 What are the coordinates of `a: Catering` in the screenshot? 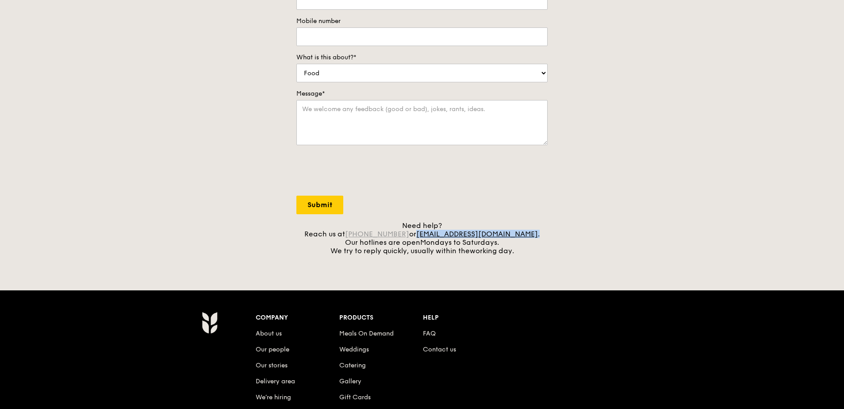 It's located at (352, 365).